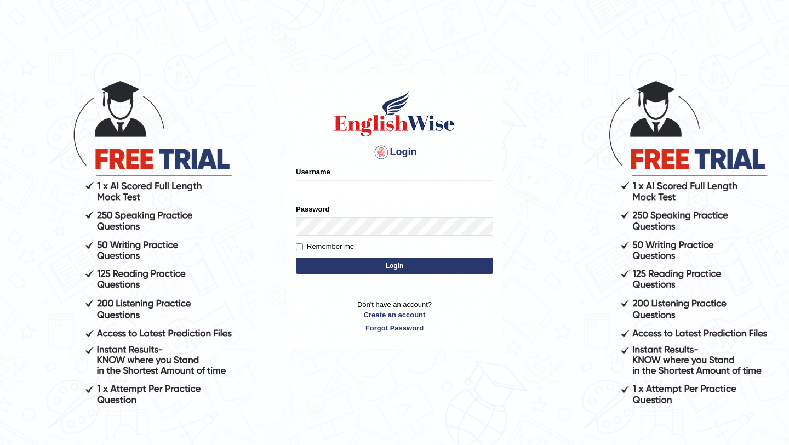 This screenshot has width=789, height=445. Describe the element at coordinates (395, 316) in the screenshot. I see `p: Don't have an account?` at that location.